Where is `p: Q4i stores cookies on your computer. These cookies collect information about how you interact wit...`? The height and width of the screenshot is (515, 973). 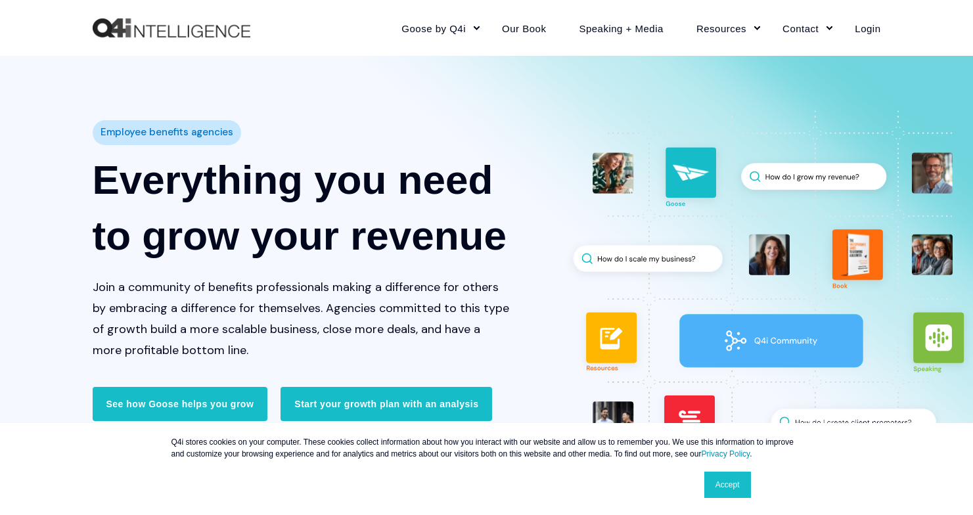
p: Q4i stores cookies on your computer. These cookies collect information about how you interact wit... is located at coordinates (487, 448).